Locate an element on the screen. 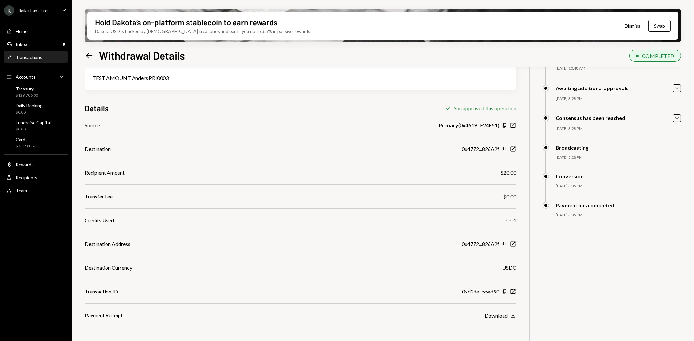 The image size is (694, 341). div: Conversion is located at coordinates (569, 176).